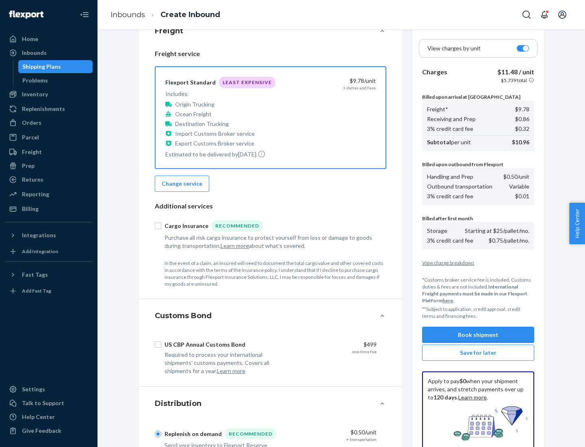 This screenshot has width=585, height=447. What do you see at coordinates (41, 67) in the screenshot?
I see `div: Shipping Plans` at bounding box center [41, 67].